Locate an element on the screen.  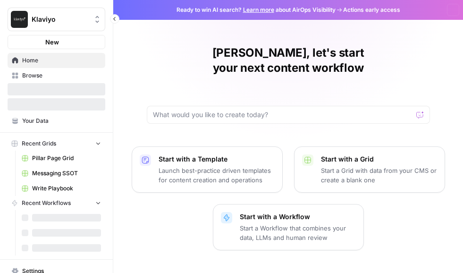
a: Messaging SSOT is located at coordinates (61, 173).